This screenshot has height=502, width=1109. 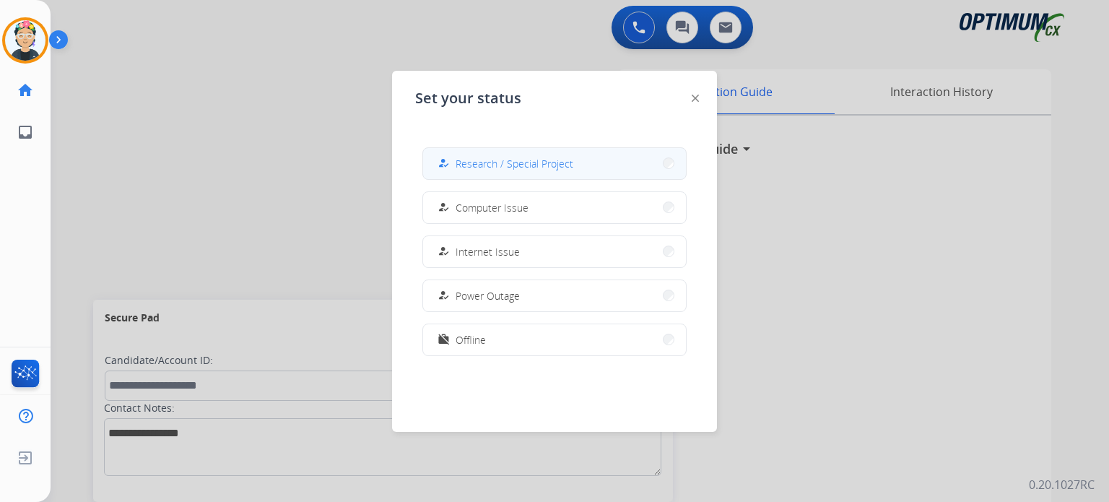 I want to click on img: avatar, so click(x=25, y=40).